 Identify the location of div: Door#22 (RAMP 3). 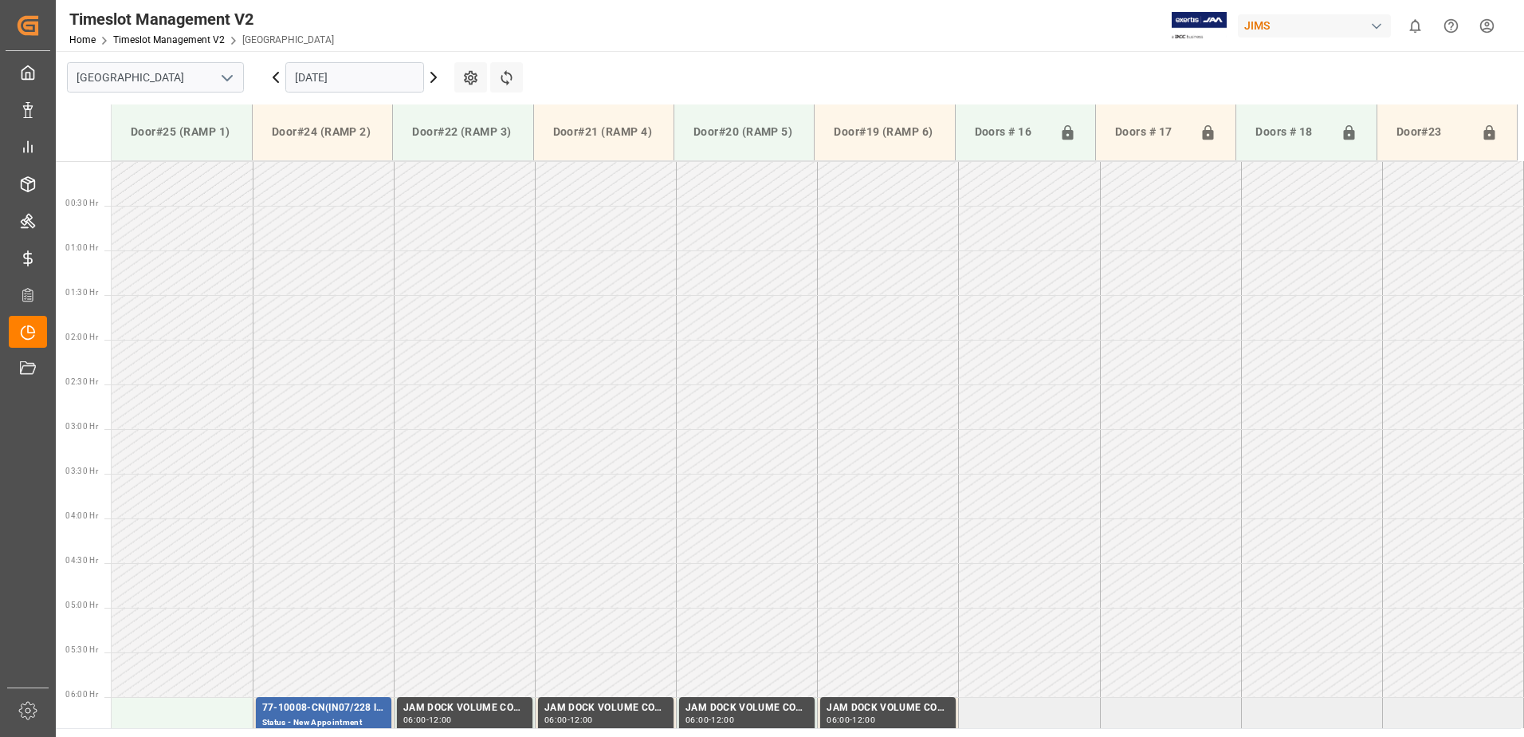
(462, 132).